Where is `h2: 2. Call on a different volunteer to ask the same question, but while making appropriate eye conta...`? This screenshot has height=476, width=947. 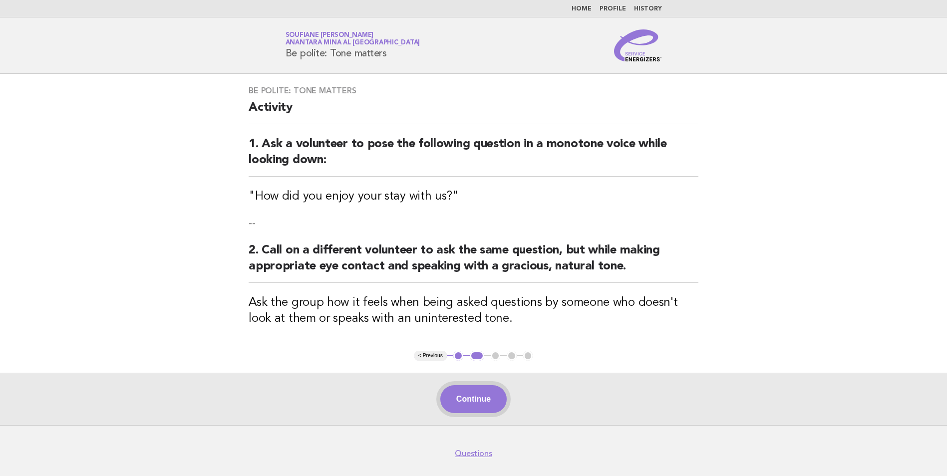
h2: 2. Call on a different volunteer to ask the same question, but while making appropriate eye conta... is located at coordinates (473, 263).